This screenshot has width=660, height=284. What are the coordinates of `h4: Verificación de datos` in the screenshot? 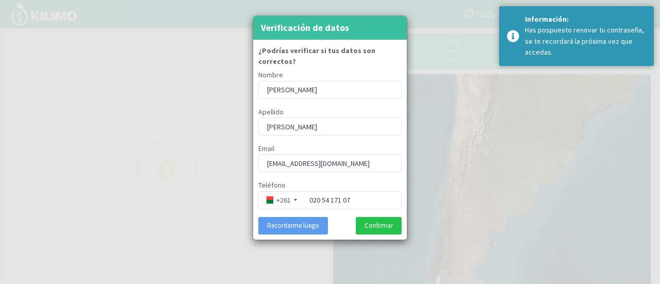 It's located at (305, 28).